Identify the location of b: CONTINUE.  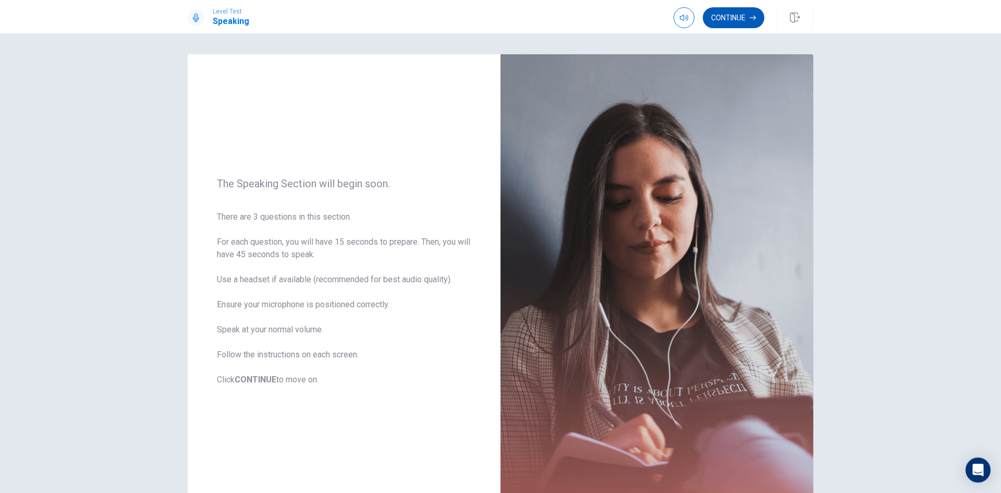
(256, 379).